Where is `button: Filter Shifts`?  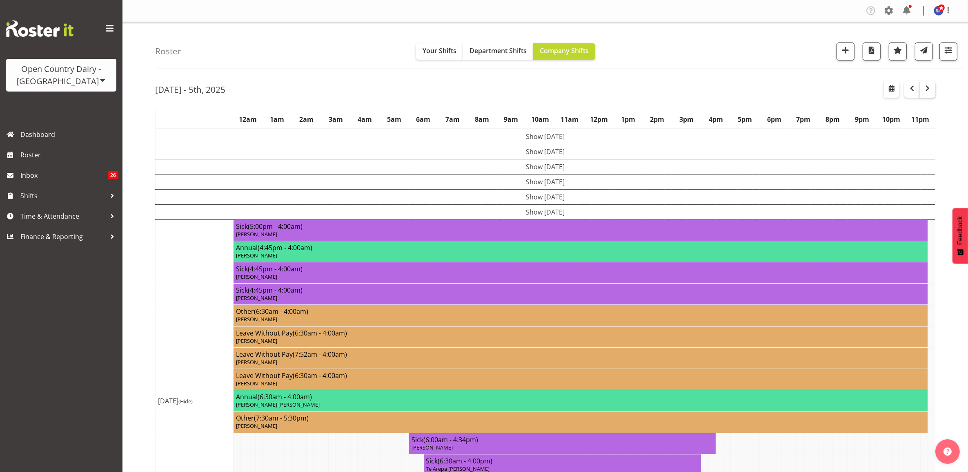 button: Filter Shifts is located at coordinates (949, 51).